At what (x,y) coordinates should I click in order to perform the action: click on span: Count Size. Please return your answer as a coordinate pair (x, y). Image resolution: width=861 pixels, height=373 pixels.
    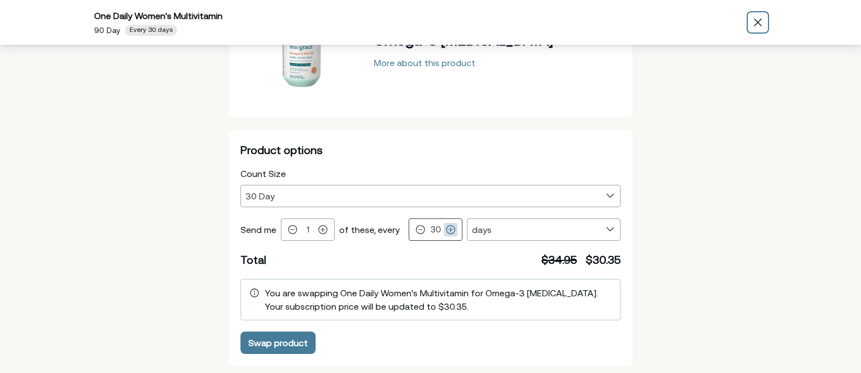
    Looking at the image, I should click on (263, 174).